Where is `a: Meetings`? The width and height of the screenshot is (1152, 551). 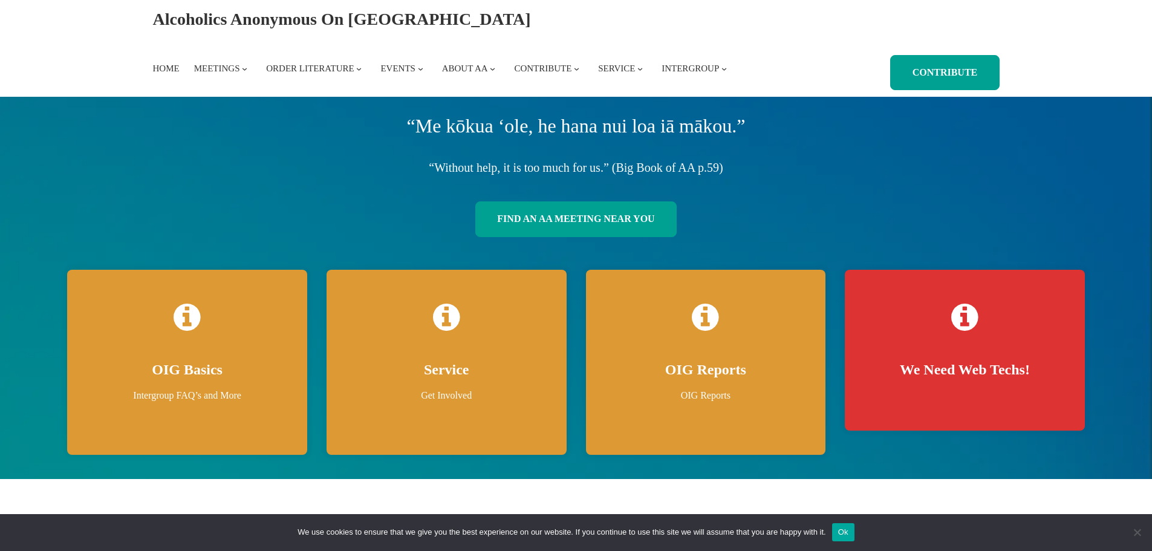
a: Meetings is located at coordinates (217, 68).